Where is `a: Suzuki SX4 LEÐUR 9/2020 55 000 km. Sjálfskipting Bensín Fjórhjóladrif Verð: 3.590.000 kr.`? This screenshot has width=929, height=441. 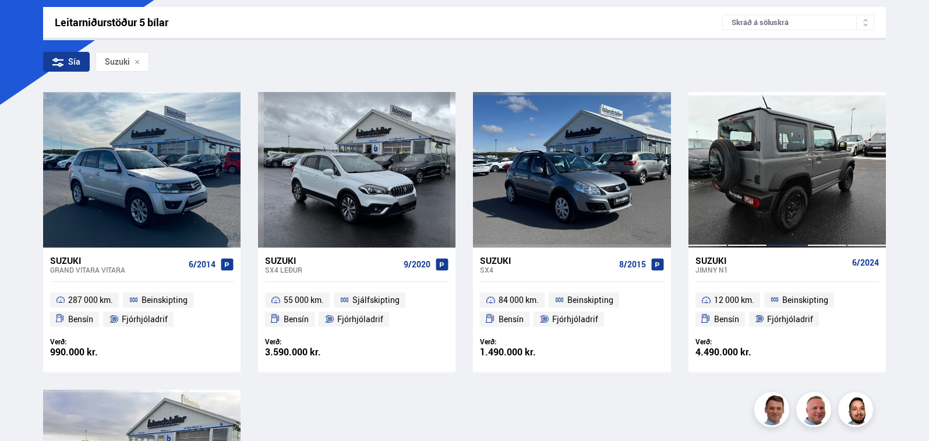
a: Suzuki SX4 LEÐUR 9/2020 55 000 km. Sjálfskipting Bensín Fjórhjóladrif Verð: 3.590.000 kr. is located at coordinates (357, 310).